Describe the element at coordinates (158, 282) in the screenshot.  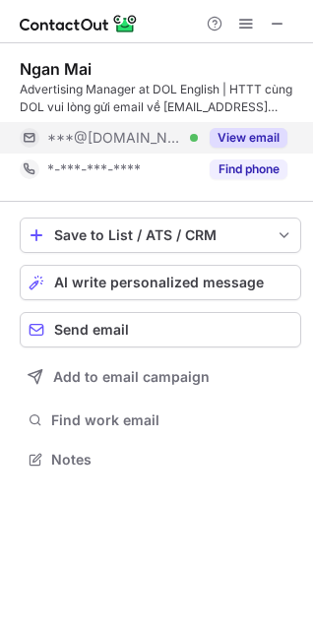
I see `span: AI write personalized message` at that location.